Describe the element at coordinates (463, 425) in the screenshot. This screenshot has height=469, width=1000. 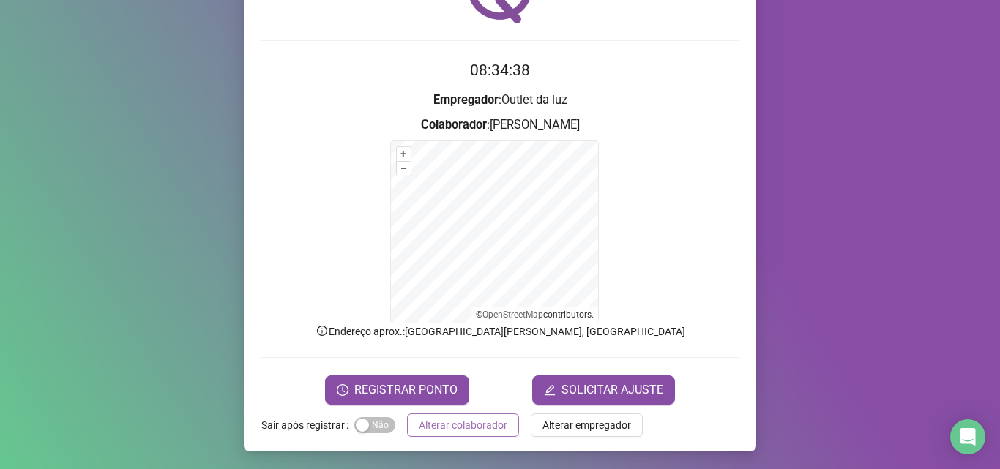
I see `span: Alterar colaborador` at that location.